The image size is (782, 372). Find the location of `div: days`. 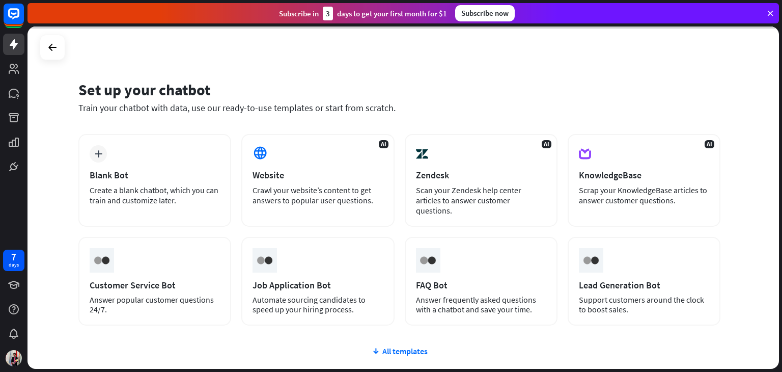

div: days is located at coordinates (14, 265).